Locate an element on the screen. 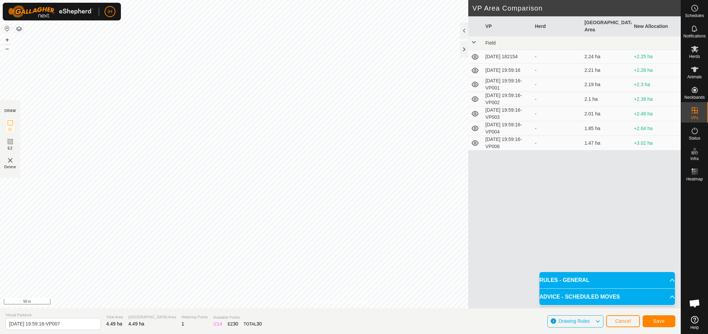  td: 2.1 ha is located at coordinates (606, 99).